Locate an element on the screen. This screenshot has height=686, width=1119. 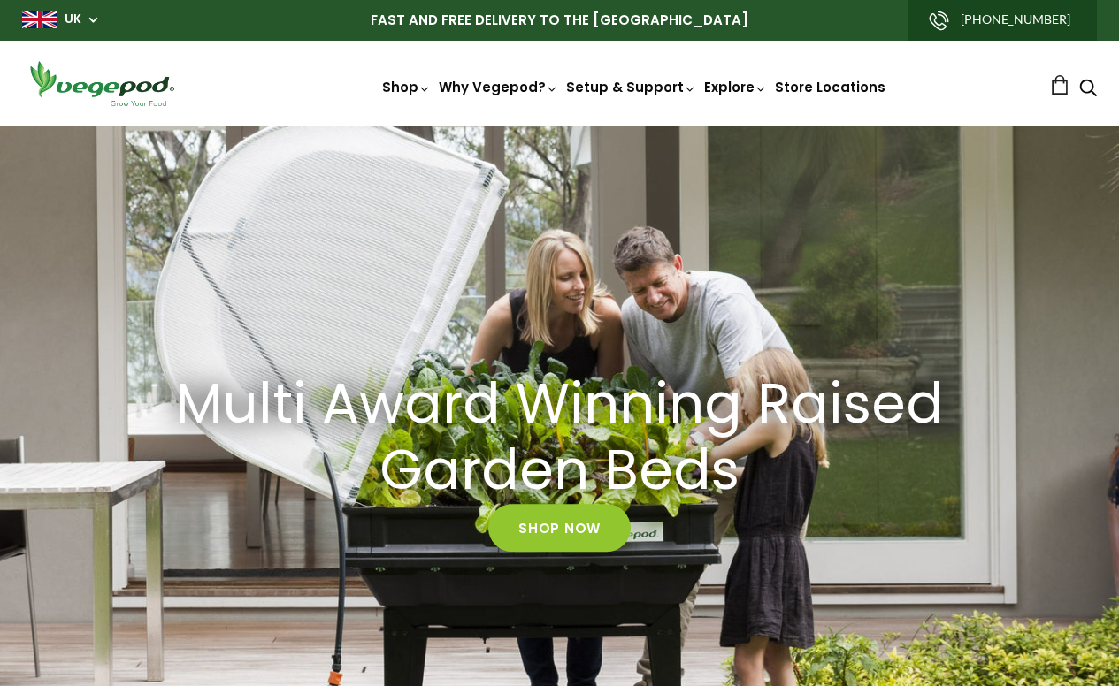
a: Setup & Support is located at coordinates (631, 87).